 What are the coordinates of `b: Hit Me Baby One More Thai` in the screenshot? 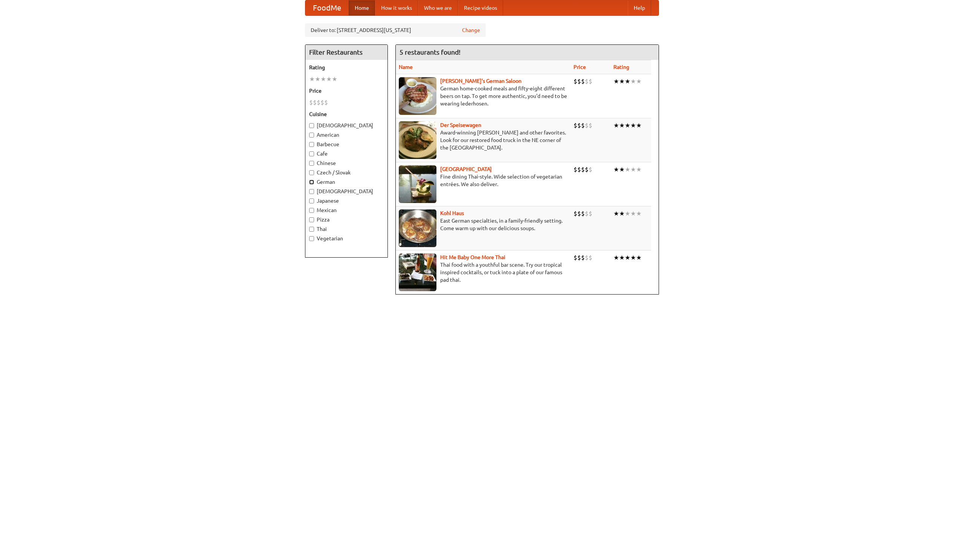 It's located at (473, 257).